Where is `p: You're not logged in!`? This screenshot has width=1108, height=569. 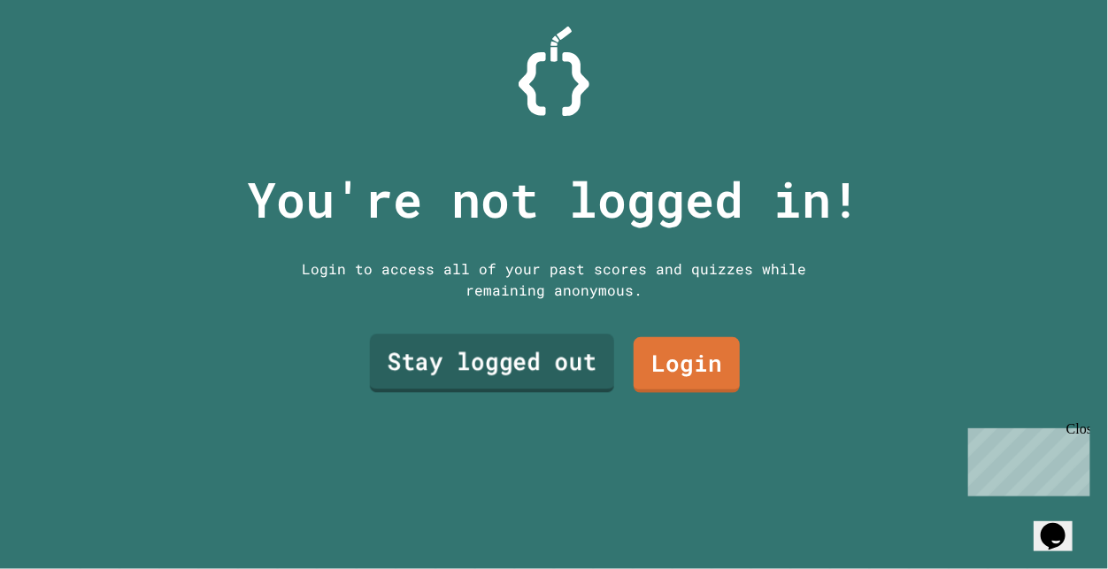 p: You're not logged in! is located at coordinates (554, 199).